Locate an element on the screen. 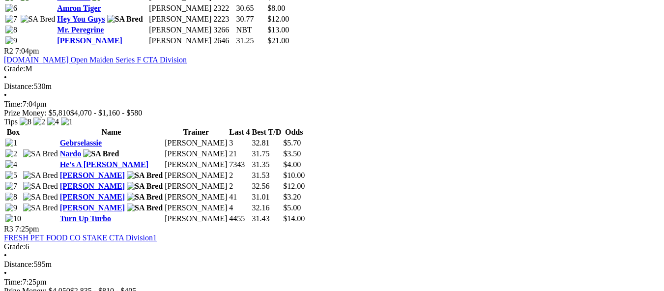 The width and height of the screenshot is (664, 291). td: NBT is located at coordinates (251, 30).